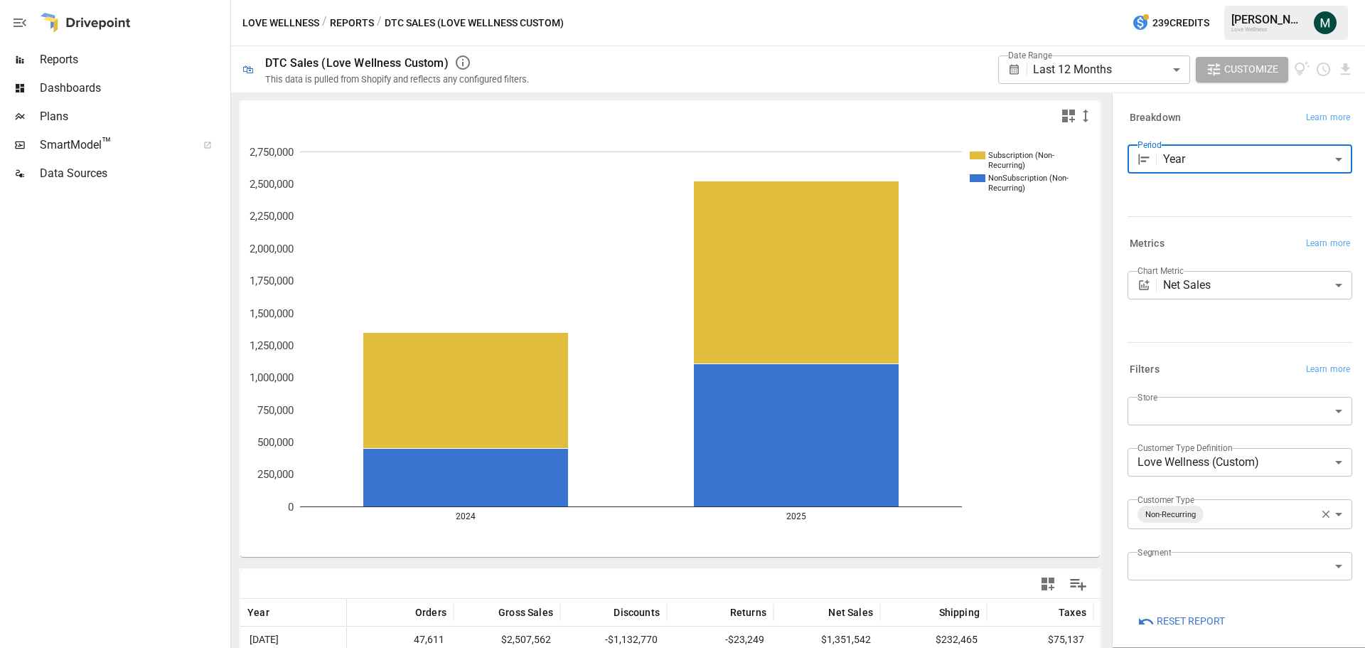 The image size is (1365, 648). What do you see at coordinates (1147, 244) in the screenshot?
I see `h6: Metrics` at bounding box center [1147, 244].